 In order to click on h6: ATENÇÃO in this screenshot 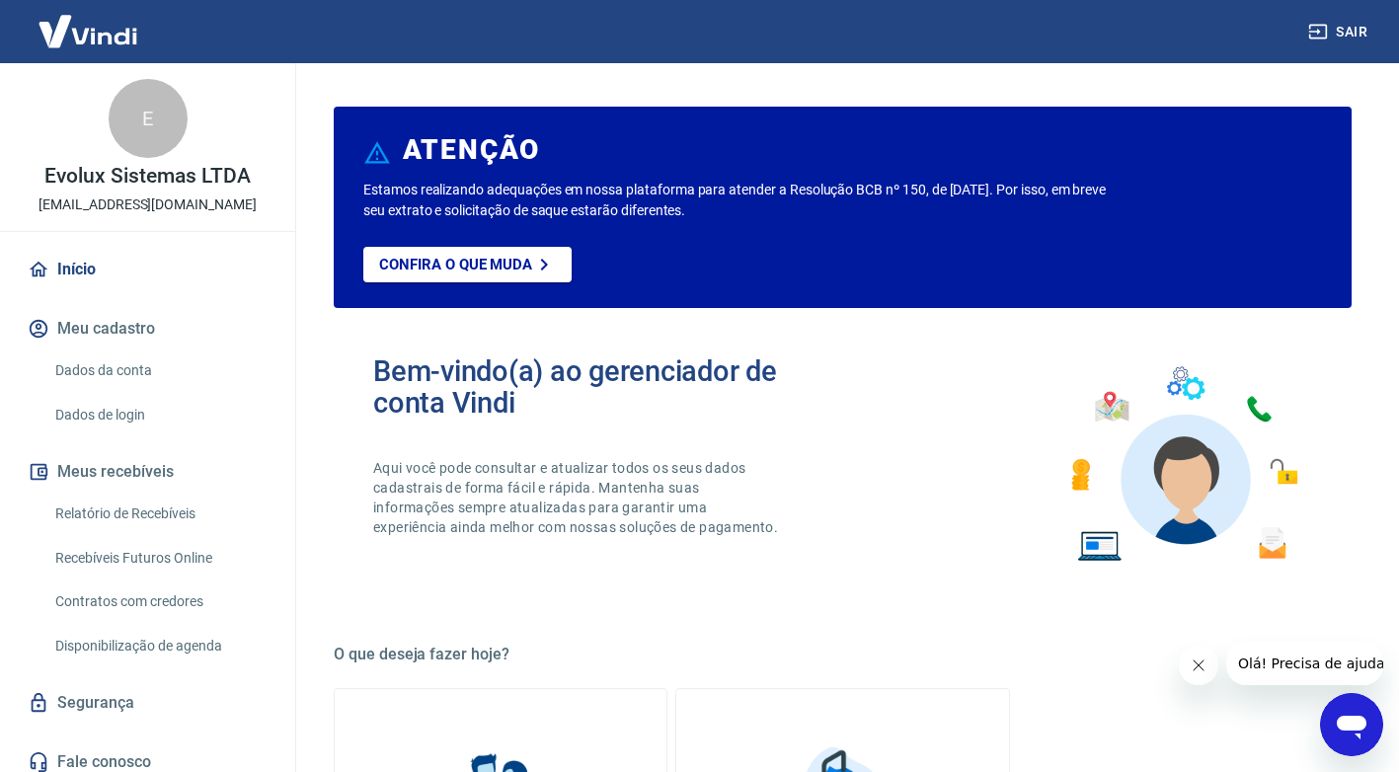, I will do `click(471, 150)`.